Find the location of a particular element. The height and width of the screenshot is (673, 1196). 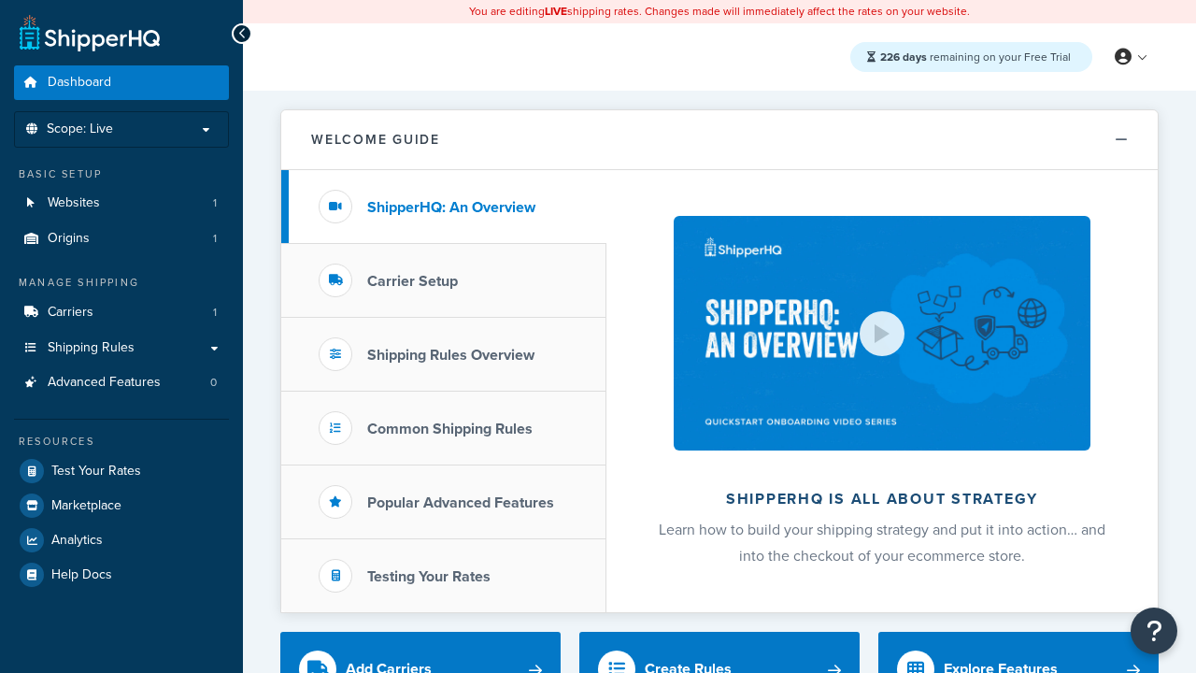

span: Learn how to build your shipping strategy and put it into action… and into the checkout of your e... is located at coordinates (882, 542).